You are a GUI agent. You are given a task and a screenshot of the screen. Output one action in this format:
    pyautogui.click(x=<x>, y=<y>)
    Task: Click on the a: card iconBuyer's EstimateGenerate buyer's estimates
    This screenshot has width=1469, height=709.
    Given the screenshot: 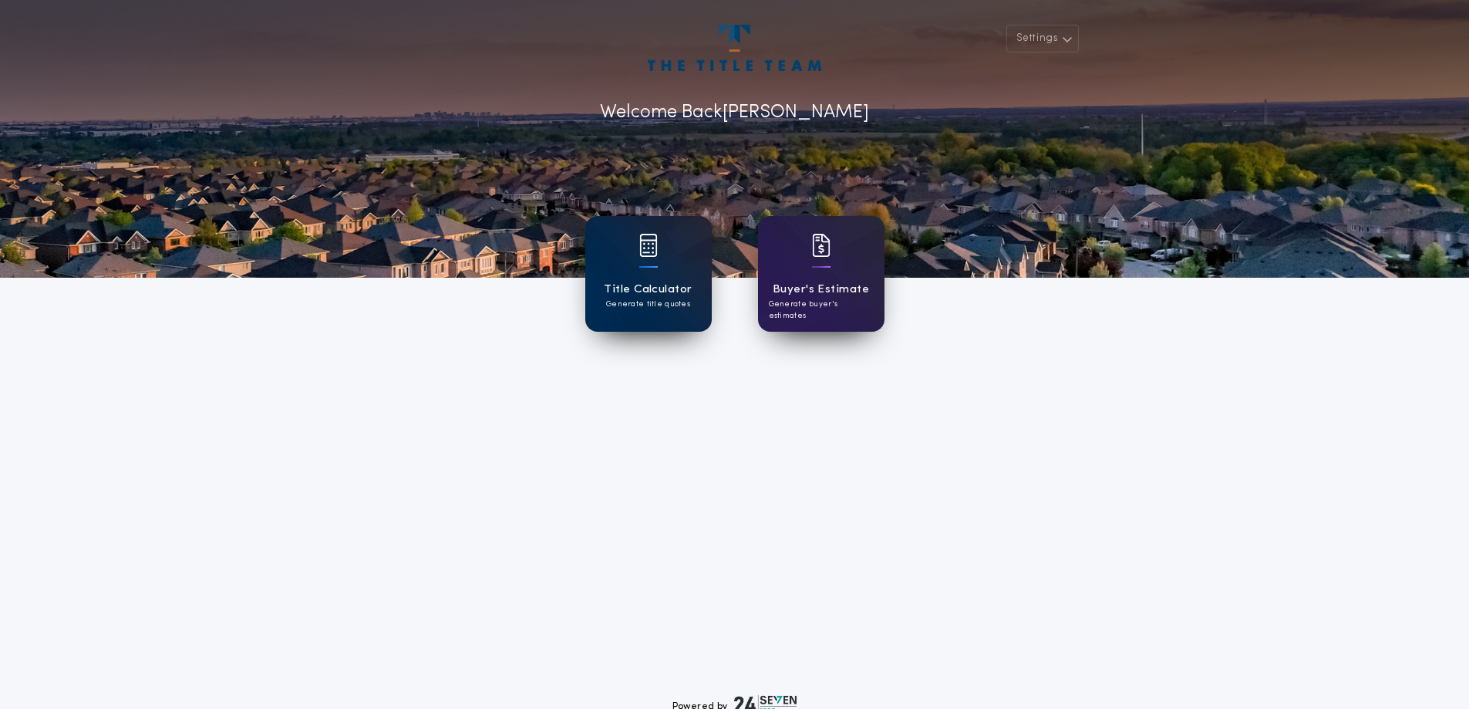 What is the action you would take?
    pyautogui.click(x=821, y=274)
    